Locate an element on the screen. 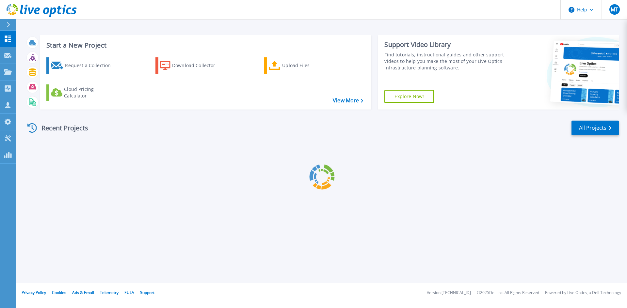 This screenshot has width=627, height=308. a: Cookies is located at coordinates (59, 293).